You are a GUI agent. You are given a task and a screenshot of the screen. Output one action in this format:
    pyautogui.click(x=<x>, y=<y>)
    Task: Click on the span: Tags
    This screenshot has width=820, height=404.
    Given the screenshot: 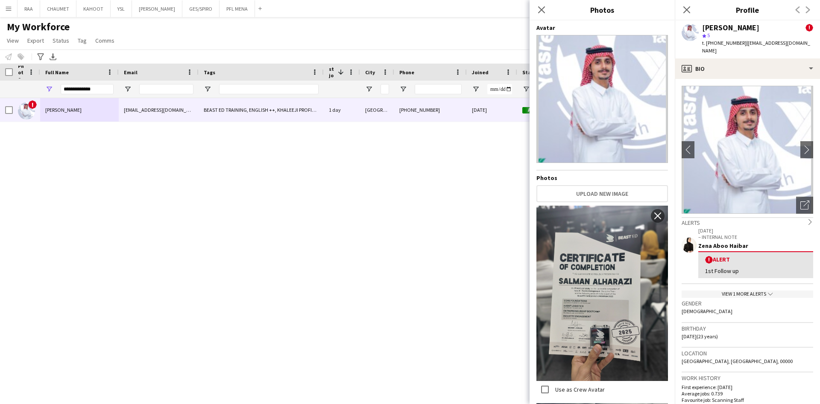 What is the action you would take?
    pyautogui.click(x=209, y=72)
    